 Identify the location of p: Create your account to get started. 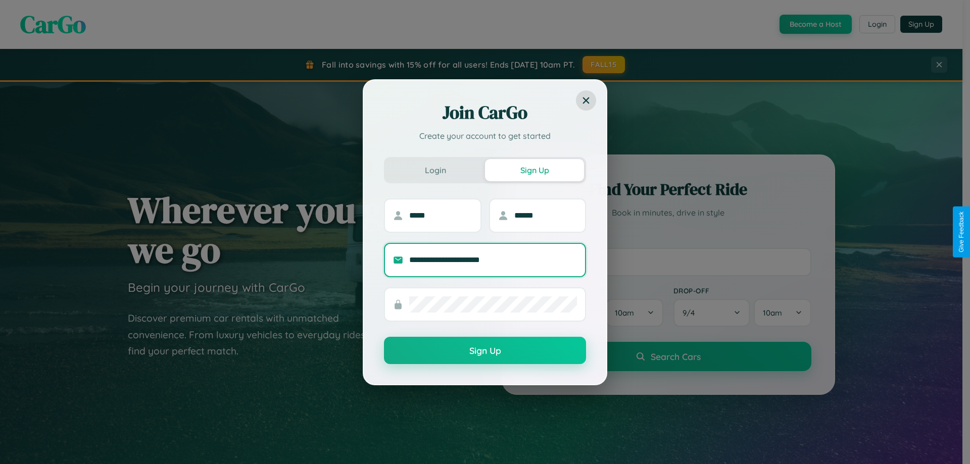
(485, 136).